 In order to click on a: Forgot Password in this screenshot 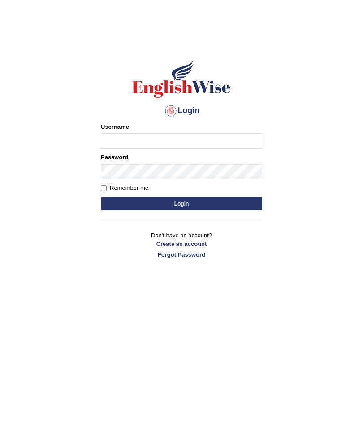, I will do `click(182, 254)`.